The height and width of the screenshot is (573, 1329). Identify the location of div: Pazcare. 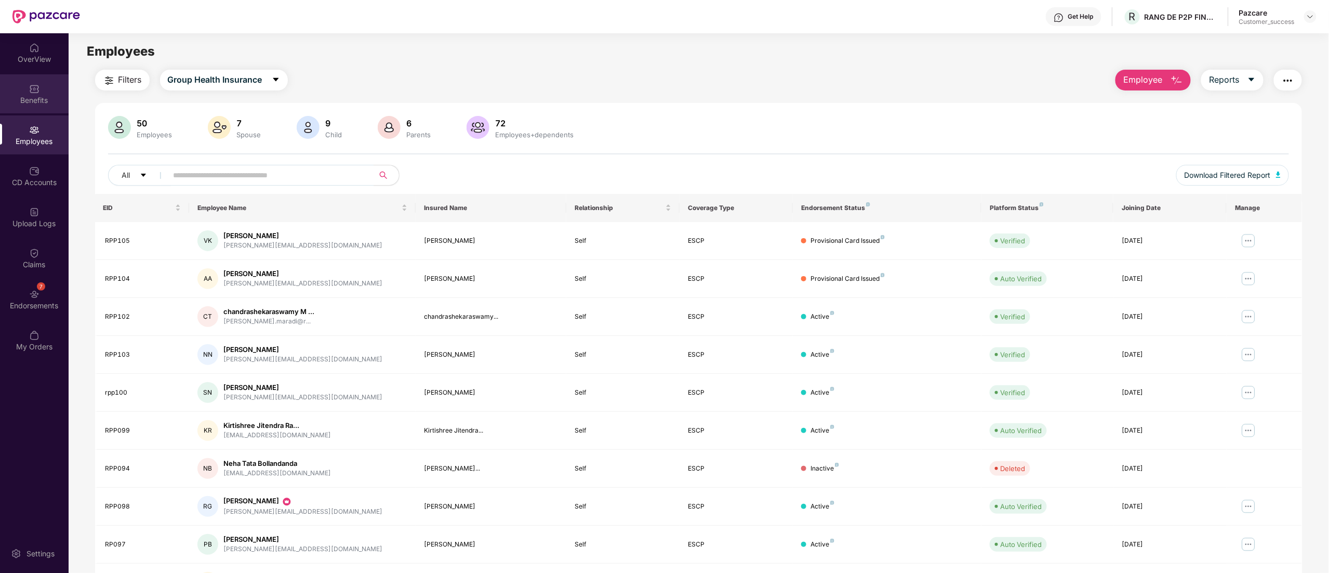
(1267, 12).